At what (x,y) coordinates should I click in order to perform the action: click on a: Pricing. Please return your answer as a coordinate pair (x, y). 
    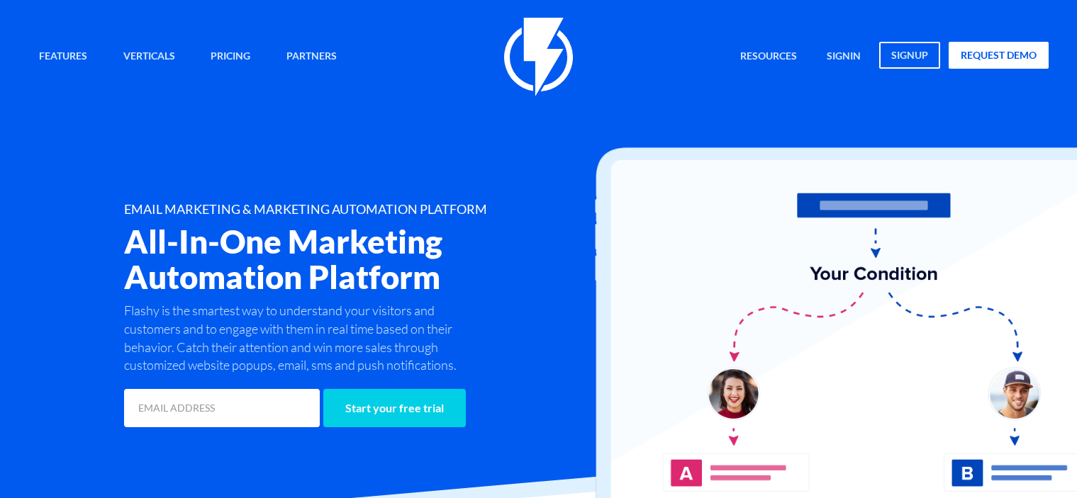
    Looking at the image, I should click on (230, 57).